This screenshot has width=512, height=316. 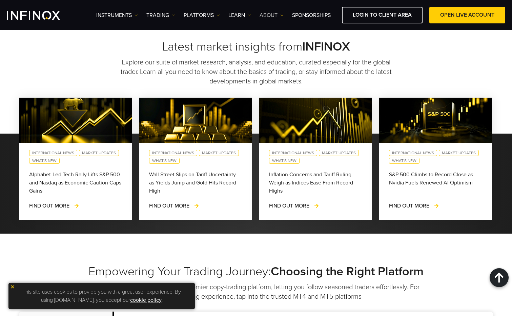 I want to click on div: Alphabet-Led Tech Rally Lifts S&P 500 and Nasdaq as Economic Caution Caps Gains, so click(x=76, y=183).